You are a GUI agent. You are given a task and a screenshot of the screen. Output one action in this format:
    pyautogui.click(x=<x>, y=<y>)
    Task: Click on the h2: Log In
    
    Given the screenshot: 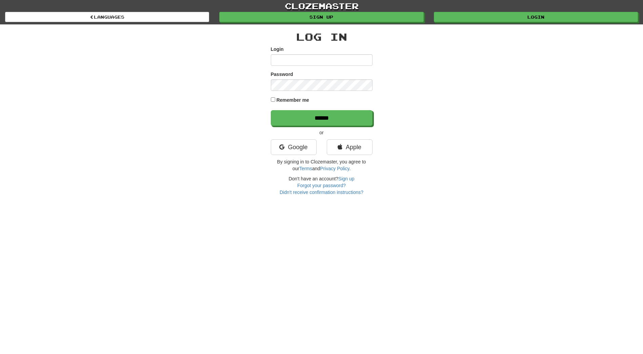 What is the action you would take?
    pyautogui.click(x=322, y=37)
    